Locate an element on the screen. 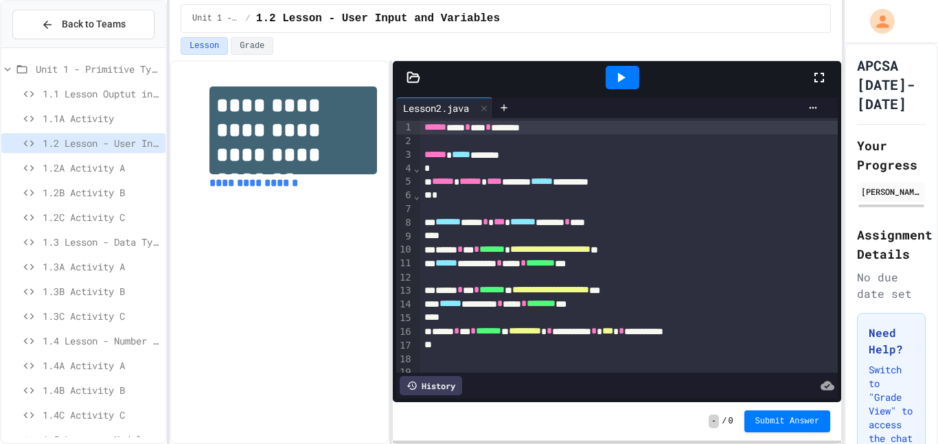  span: 1.2B Activity B is located at coordinates (101, 192).